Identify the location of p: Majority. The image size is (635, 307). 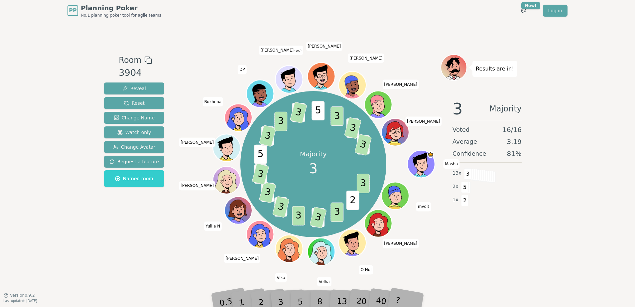
(313, 154).